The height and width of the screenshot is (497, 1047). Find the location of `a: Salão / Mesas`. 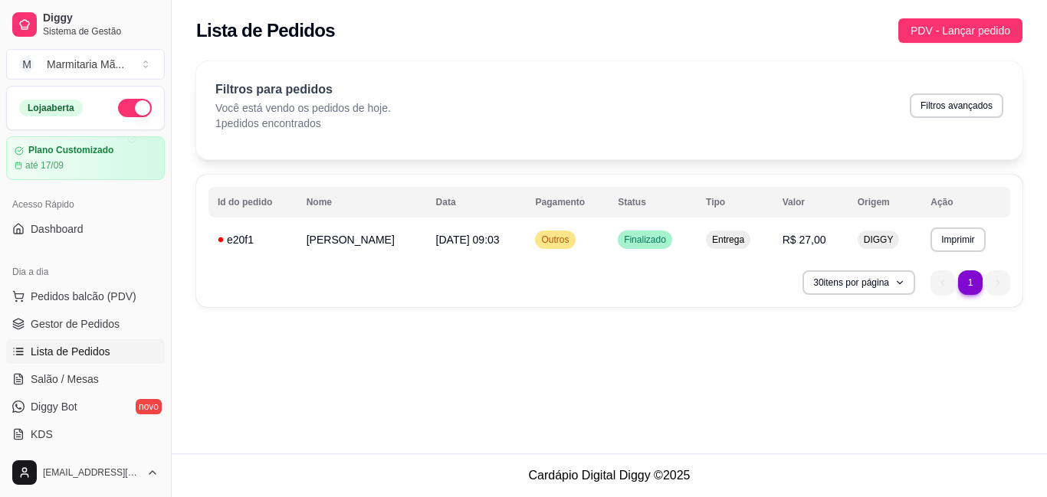

a: Salão / Mesas is located at coordinates (85, 379).